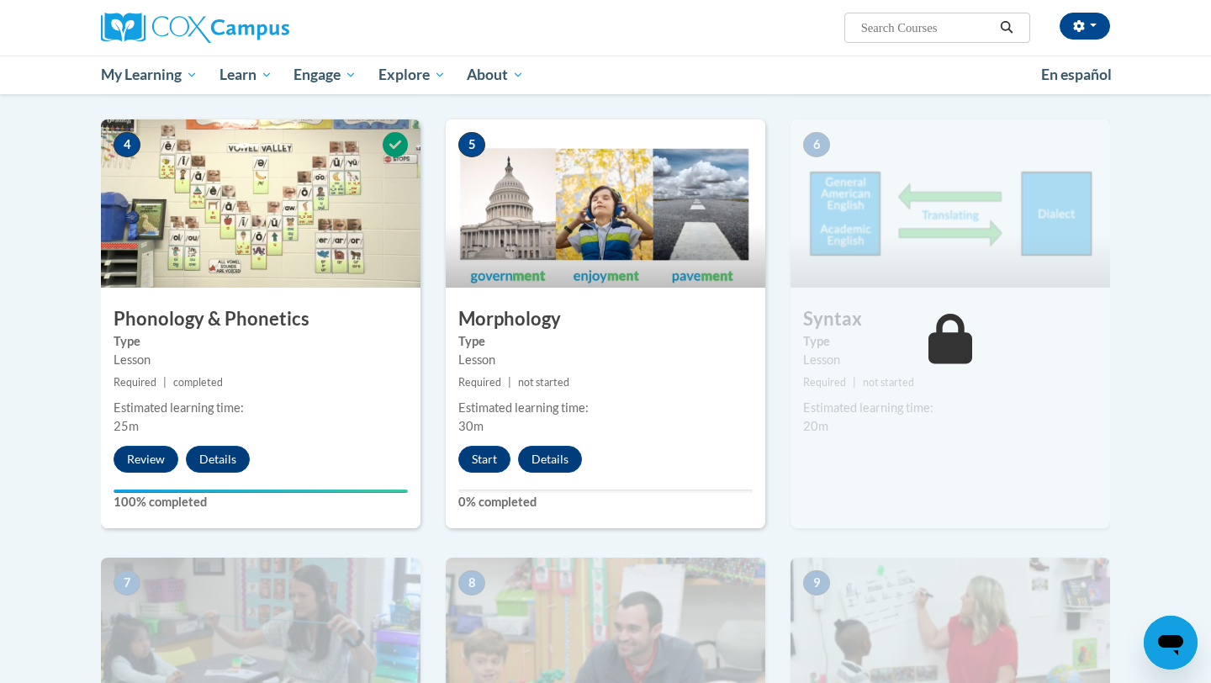 The image size is (1211, 683). Describe the element at coordinates (261, 502) in the screenshot. I see `label: 100% completed` at that location.